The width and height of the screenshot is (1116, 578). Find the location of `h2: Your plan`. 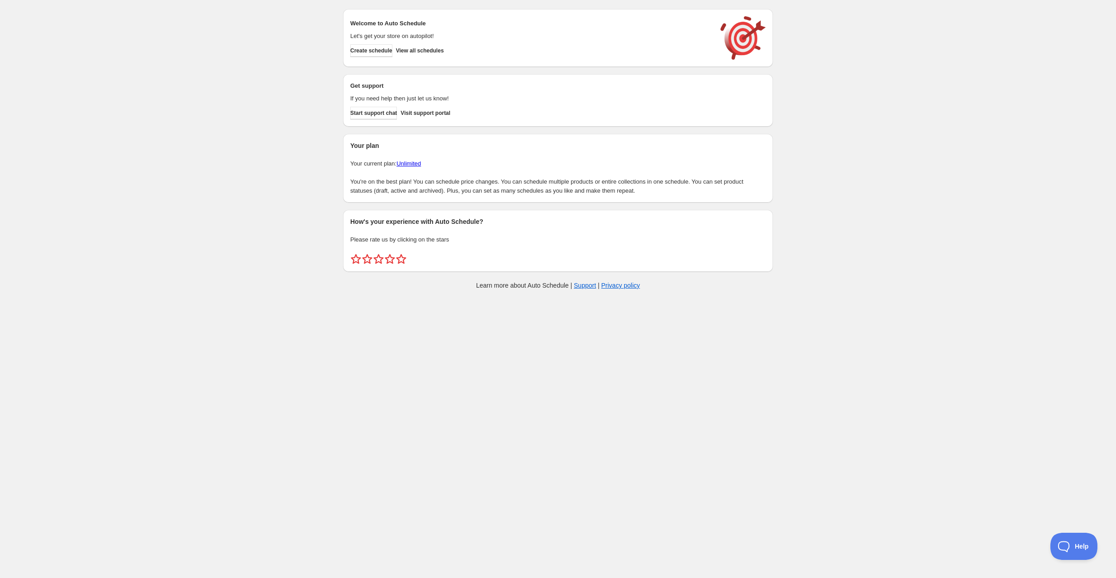

h2: Your plan is located at coordinates (558, 146).